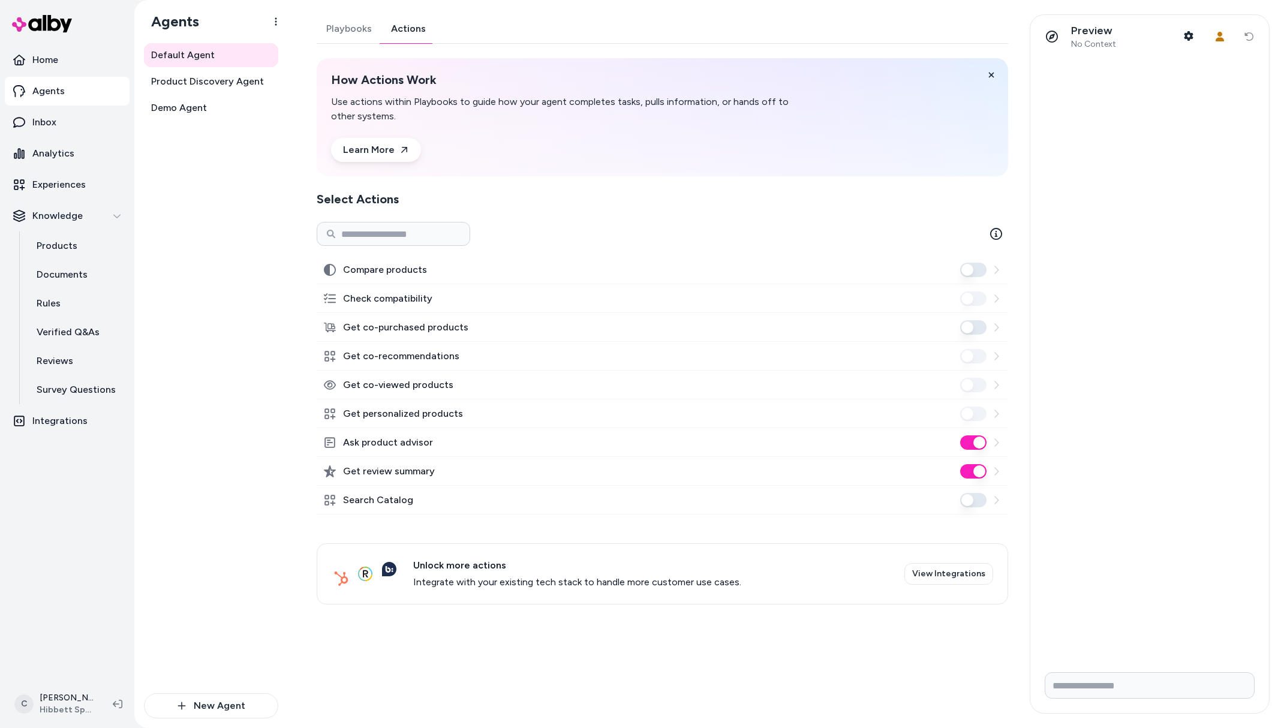  I want to click on span: No Context, so click(1093, 44).